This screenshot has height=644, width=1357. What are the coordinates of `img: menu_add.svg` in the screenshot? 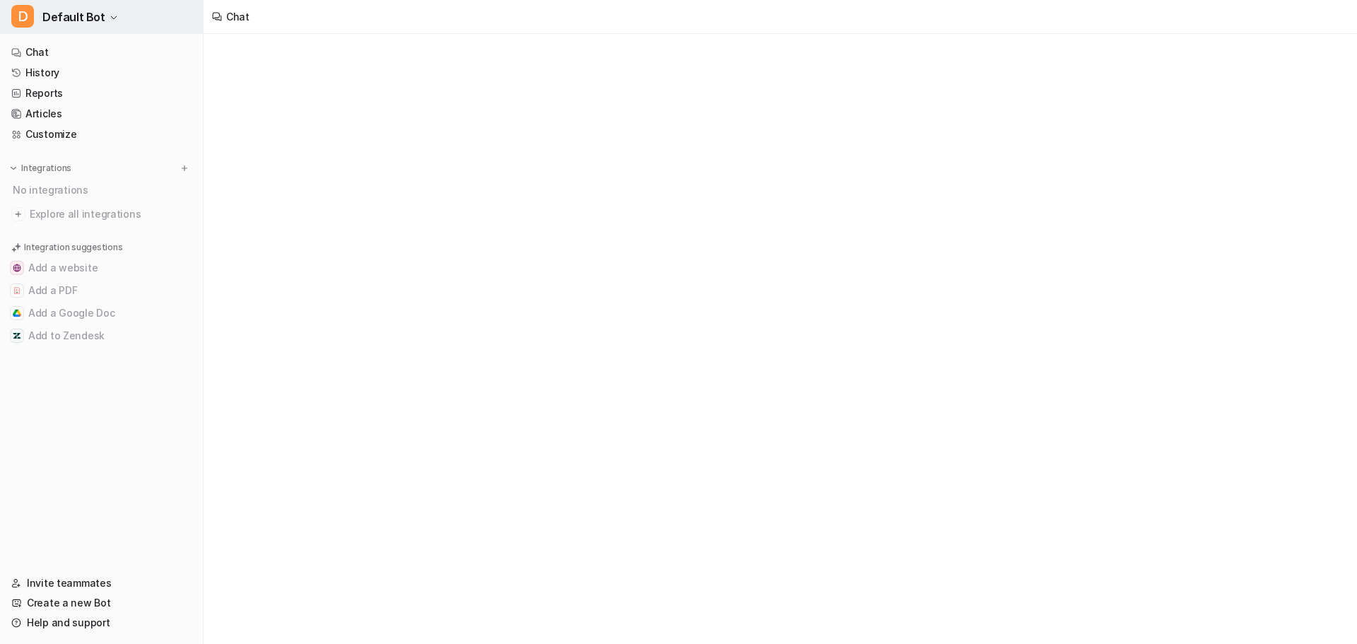 It's located at (185, 168).